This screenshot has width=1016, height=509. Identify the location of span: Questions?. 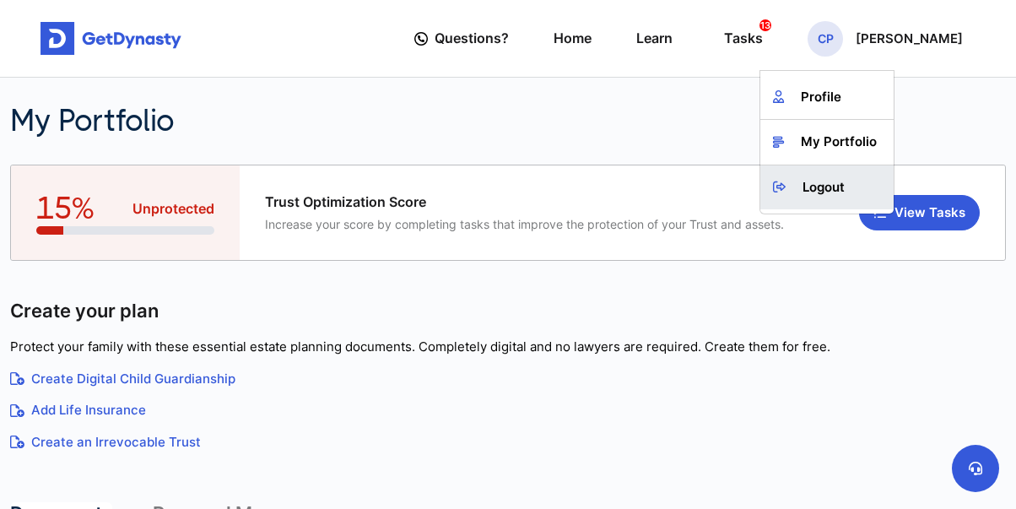
(471, 38).